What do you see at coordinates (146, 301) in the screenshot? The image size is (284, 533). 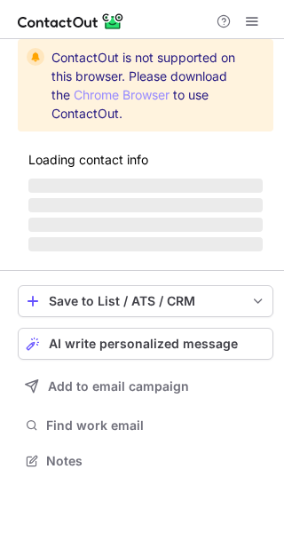 I see `button: save-profile-one-click` at bounding box center [146, 301].